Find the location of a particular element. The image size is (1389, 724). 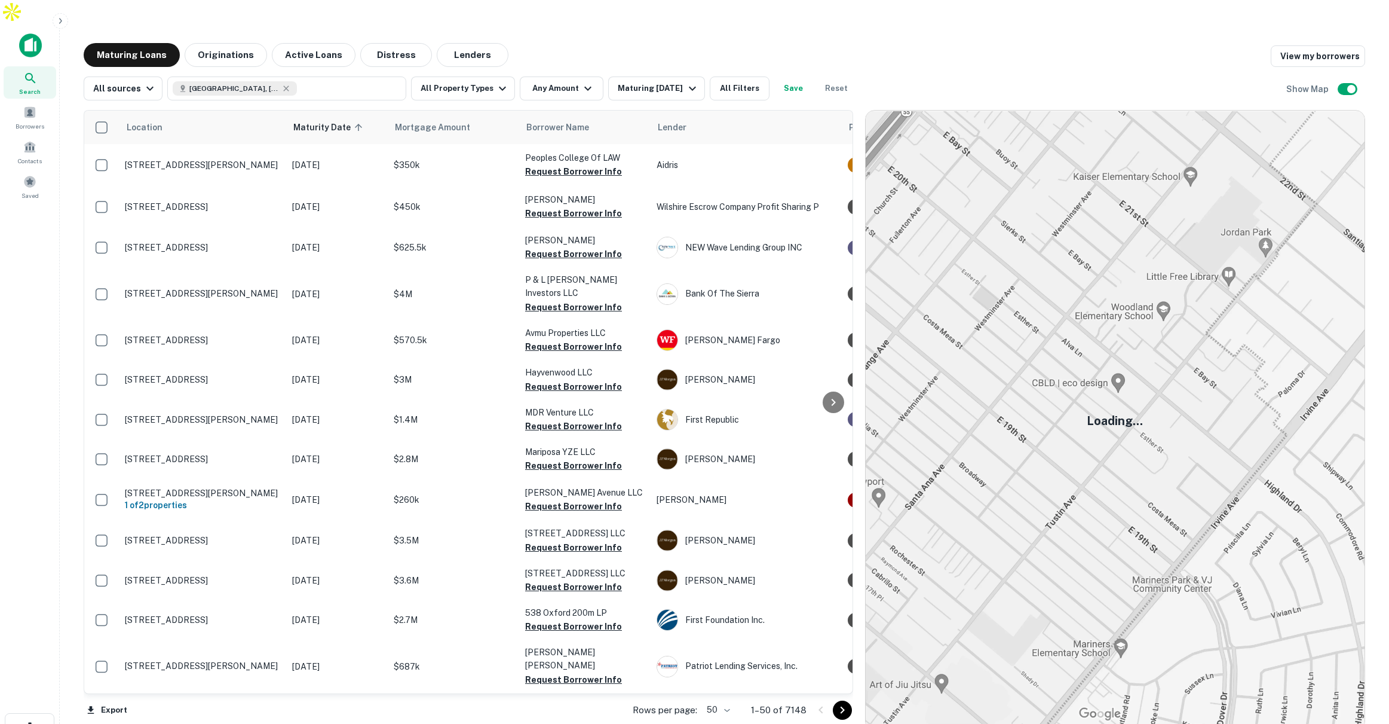

button: Go to next page is located at coordinates (842, 710).